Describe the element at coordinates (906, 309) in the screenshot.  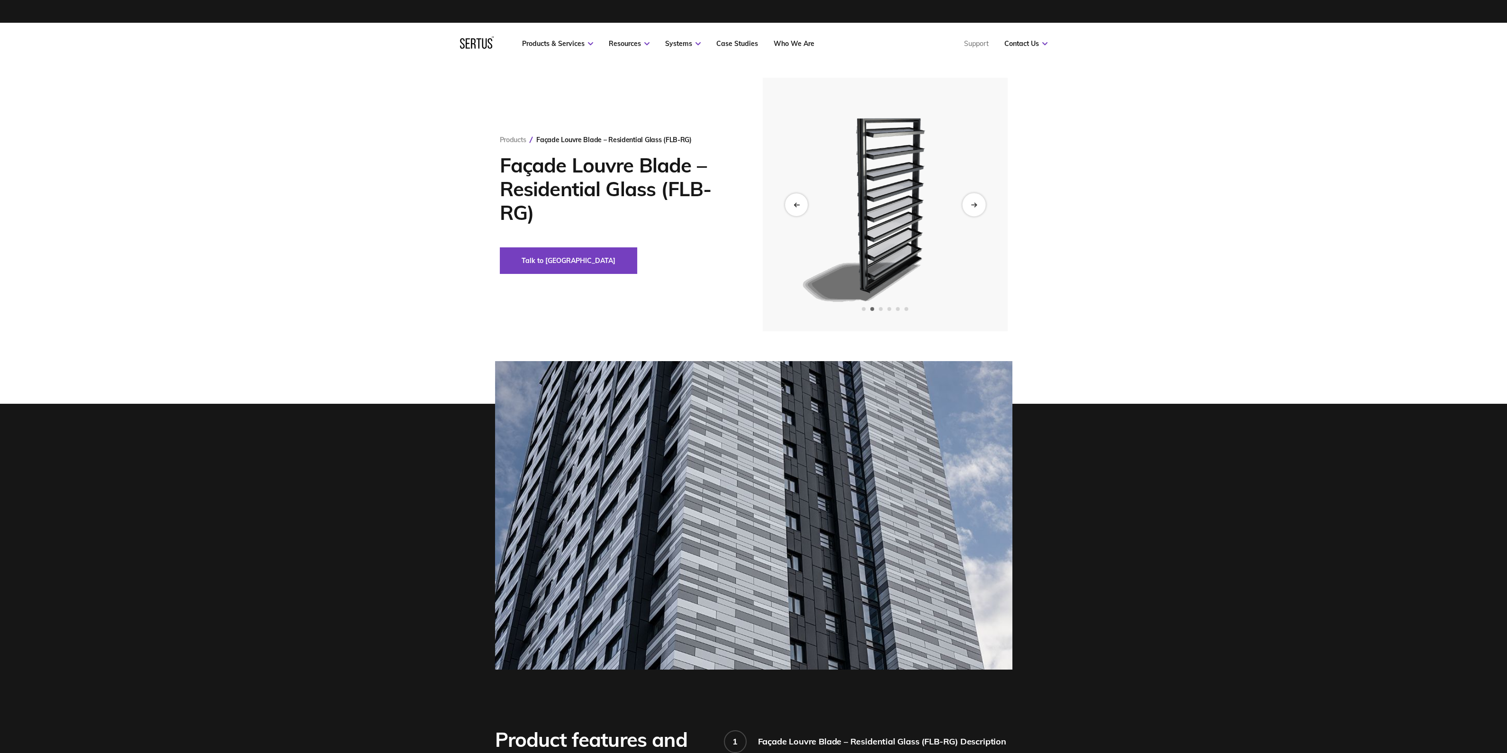
I see `span: Go to slide 6` at that location.